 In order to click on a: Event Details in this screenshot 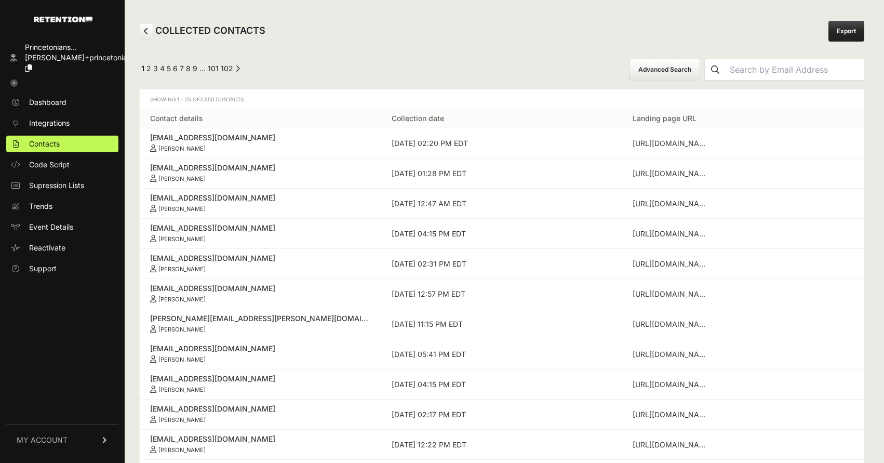, I will do `click(62, 227)`.